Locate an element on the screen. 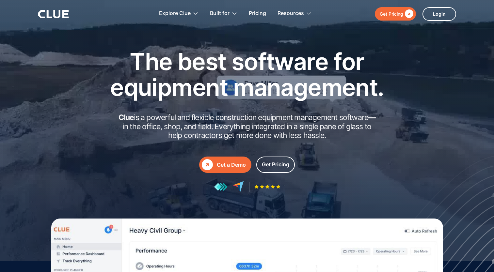 This screenshot has width=494, height=272. a: Get Pricing is located at coordinates (395, 14).